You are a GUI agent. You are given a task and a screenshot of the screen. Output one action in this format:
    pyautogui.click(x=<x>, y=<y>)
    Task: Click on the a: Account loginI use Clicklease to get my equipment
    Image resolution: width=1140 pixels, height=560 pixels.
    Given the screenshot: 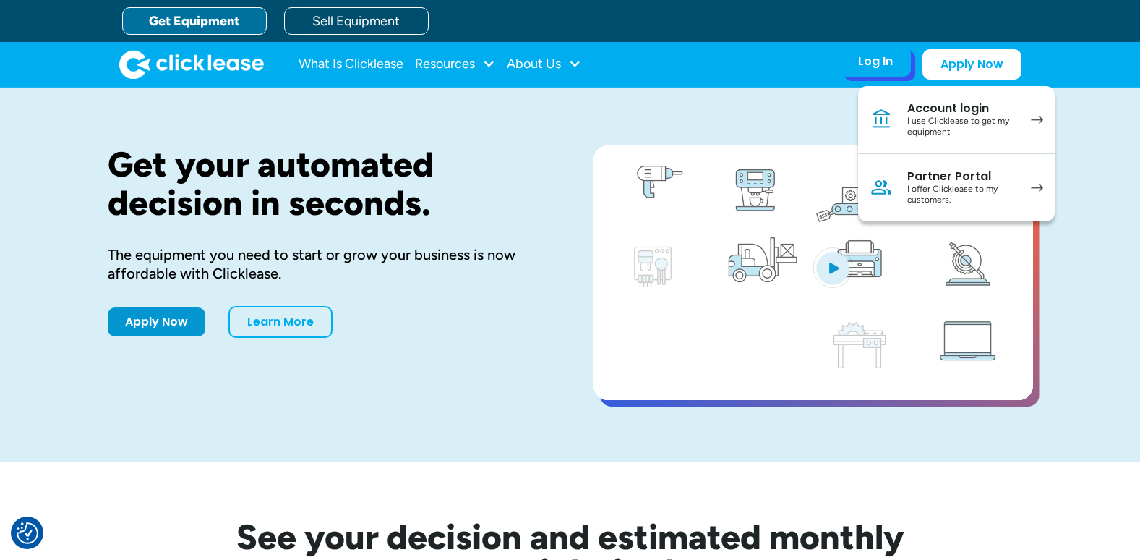 What is the action you would take?
    pyautogui.click(x=956, y=120)
    